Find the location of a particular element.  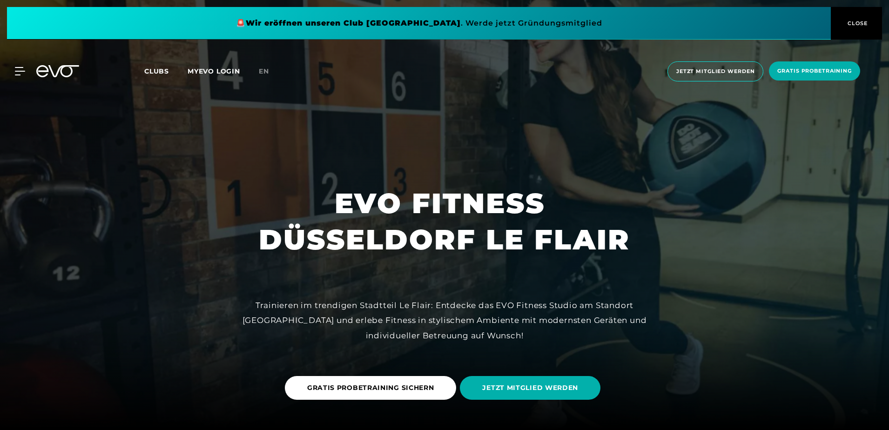

span: JETZT MITGLIED WERDEN is located at coordinates (530, 388).